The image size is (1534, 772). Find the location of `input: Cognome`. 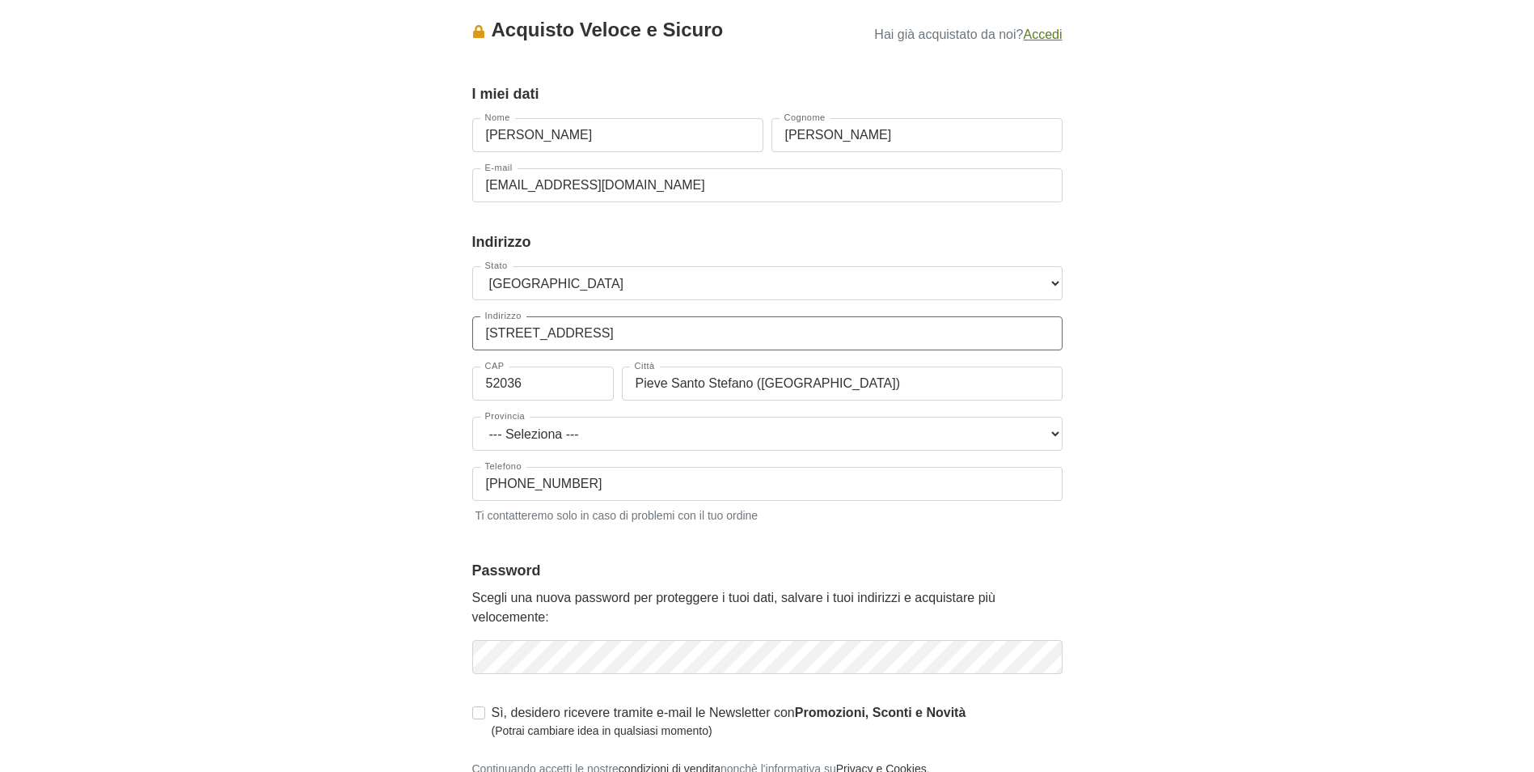

input: Cognome is located at coordinates (917, 135).